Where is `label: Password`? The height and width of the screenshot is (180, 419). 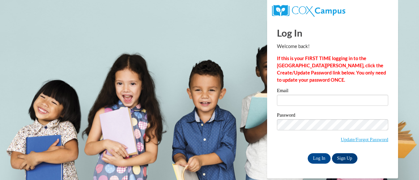
label: Password is located at coordinates (333, 116).